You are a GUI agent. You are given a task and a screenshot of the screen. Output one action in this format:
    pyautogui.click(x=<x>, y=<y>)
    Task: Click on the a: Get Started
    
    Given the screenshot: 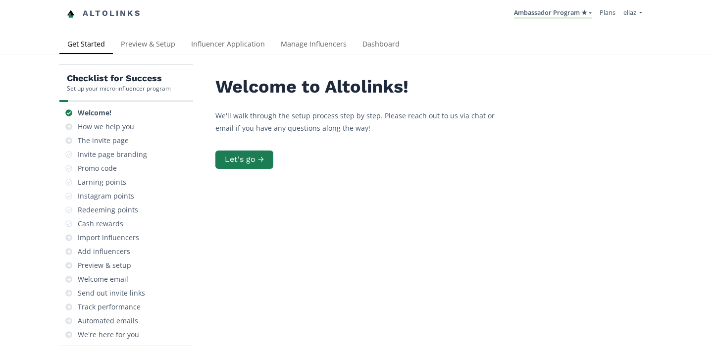 What is the action you would take?
    pyautogui.click(x=86, y=45)
    